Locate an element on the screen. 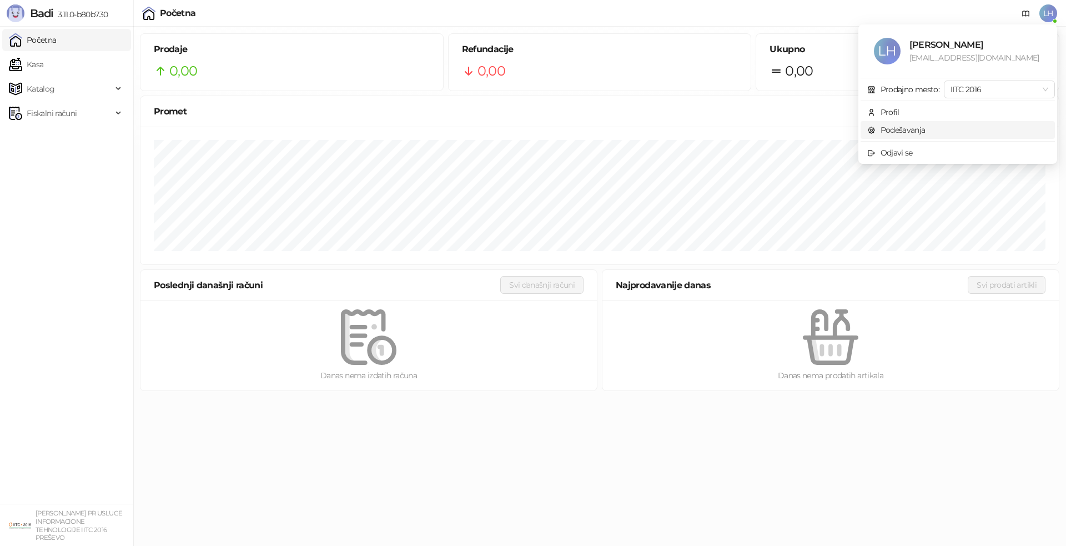  a: Podešavanja is located at coordinates (896, 130).